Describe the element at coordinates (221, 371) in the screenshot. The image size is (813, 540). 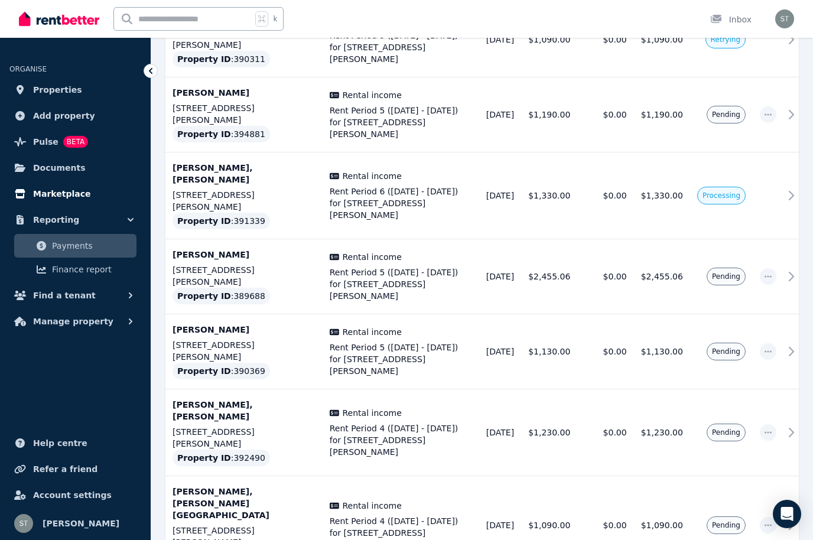
I see `div: : 390369` at that location.